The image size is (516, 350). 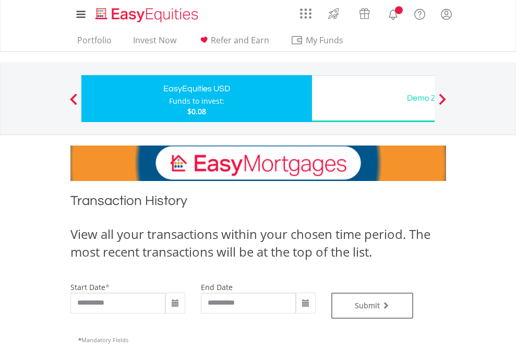 What do you see at coordinates (442, 104) in the screenshot?
I see `button: Next` at bounding box center [442, 104].